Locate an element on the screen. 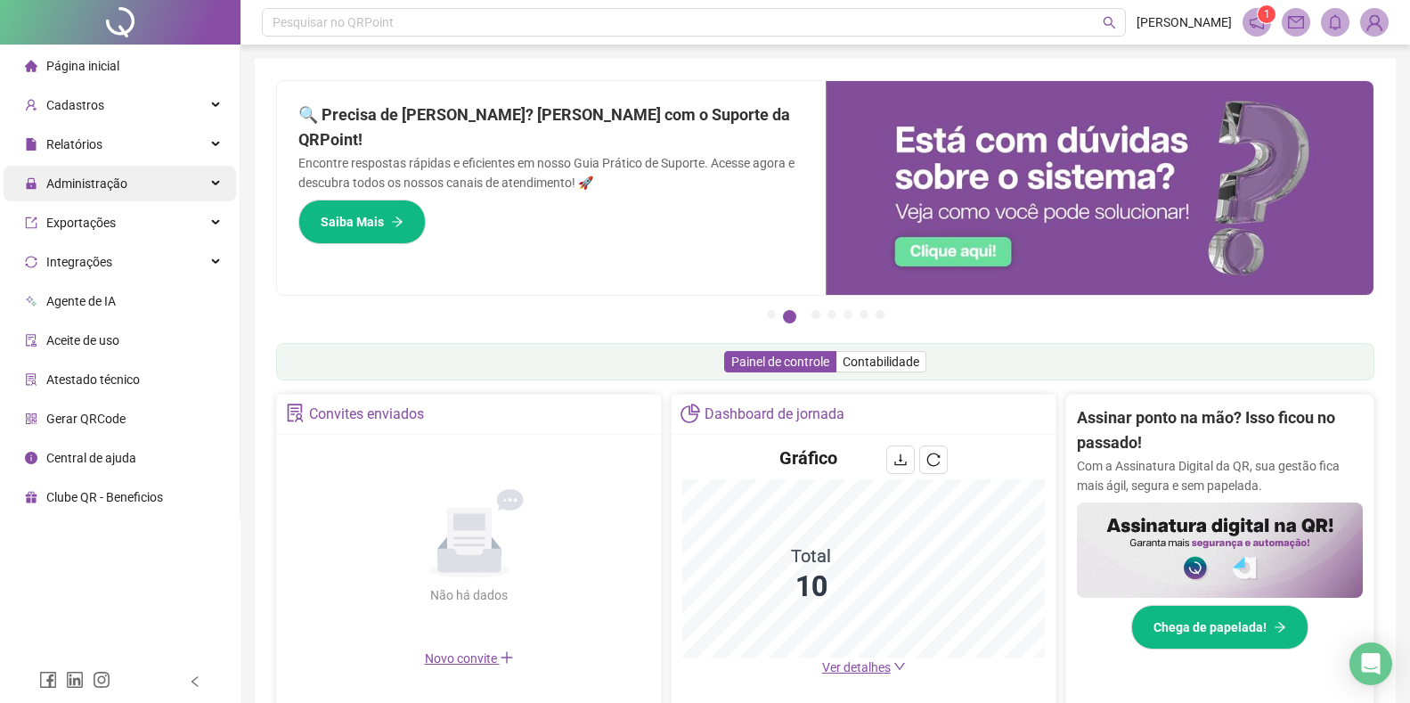 The image size is (1410, 703). span: linkedin is located at coordinates (75, 680).